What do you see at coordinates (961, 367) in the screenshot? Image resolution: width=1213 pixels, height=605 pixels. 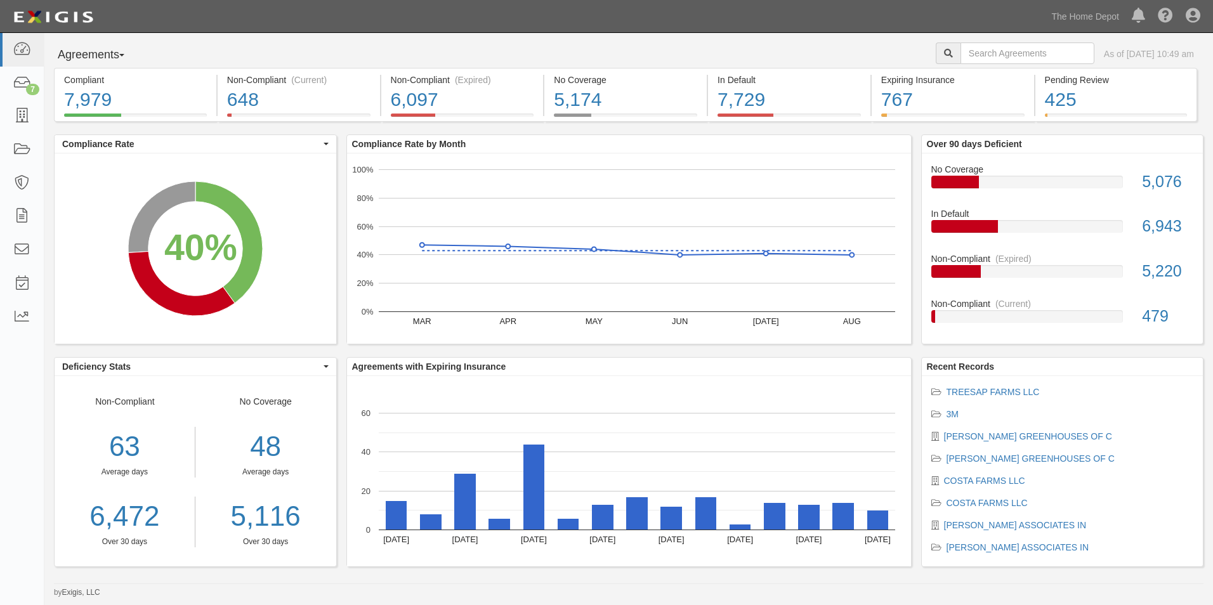 I see `b: Recent Records` at bounding box center [961, 367].